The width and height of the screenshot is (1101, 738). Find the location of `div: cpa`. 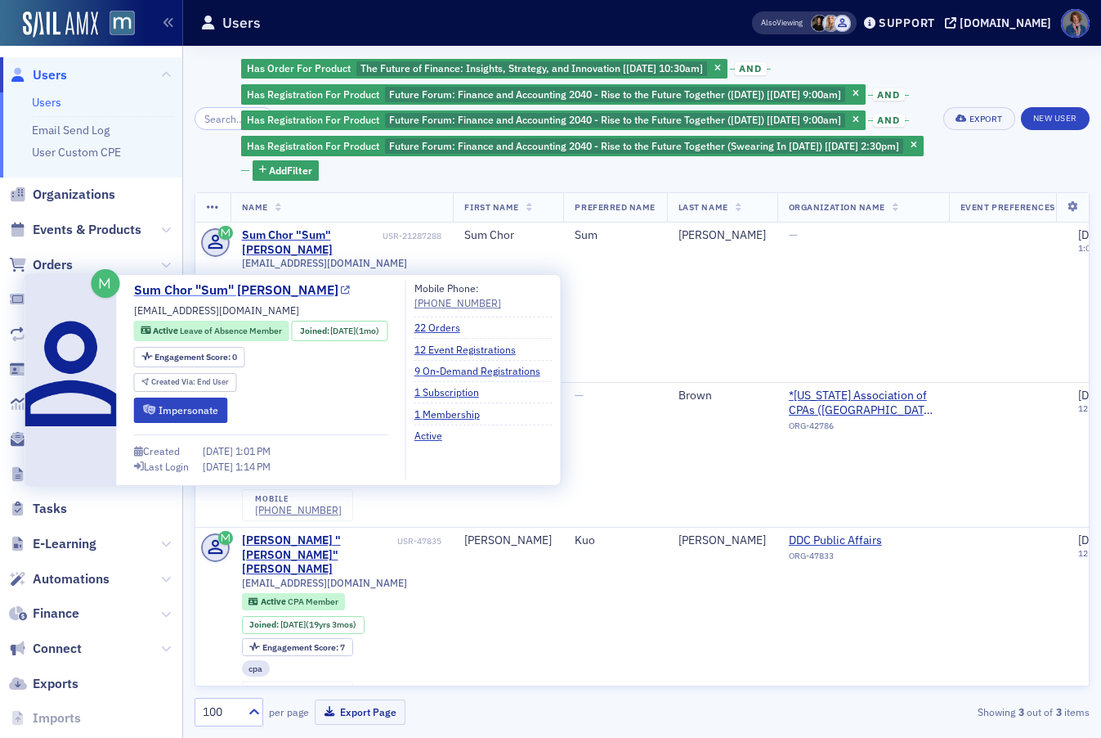

div: cpa is located at coordinates (256, 668).